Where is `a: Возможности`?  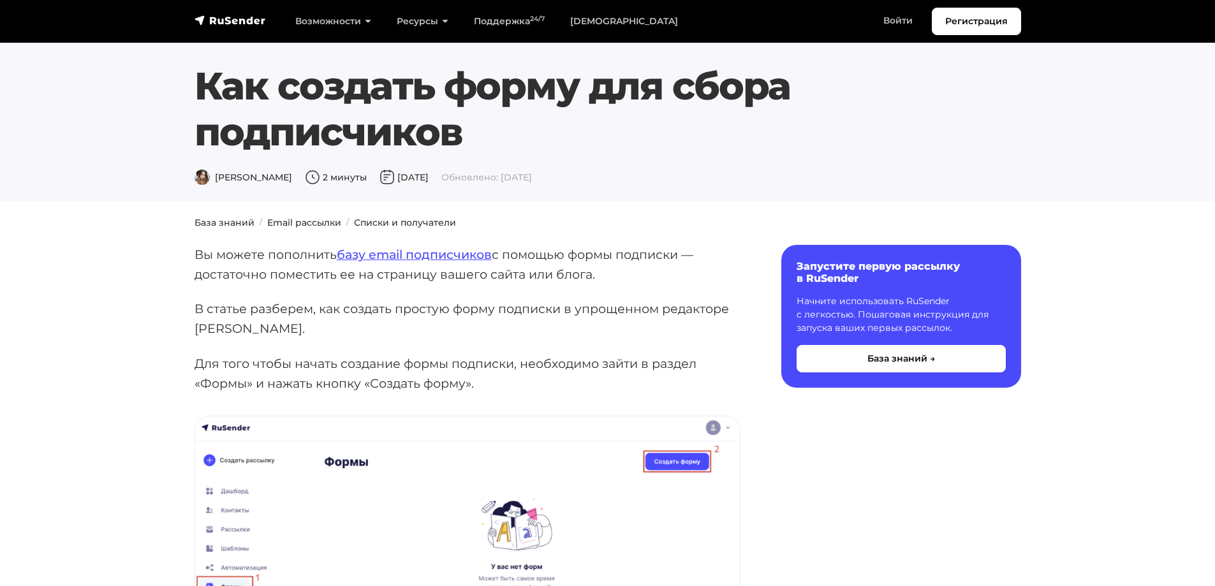
a: Возможности is located at coordinates (333, 21).